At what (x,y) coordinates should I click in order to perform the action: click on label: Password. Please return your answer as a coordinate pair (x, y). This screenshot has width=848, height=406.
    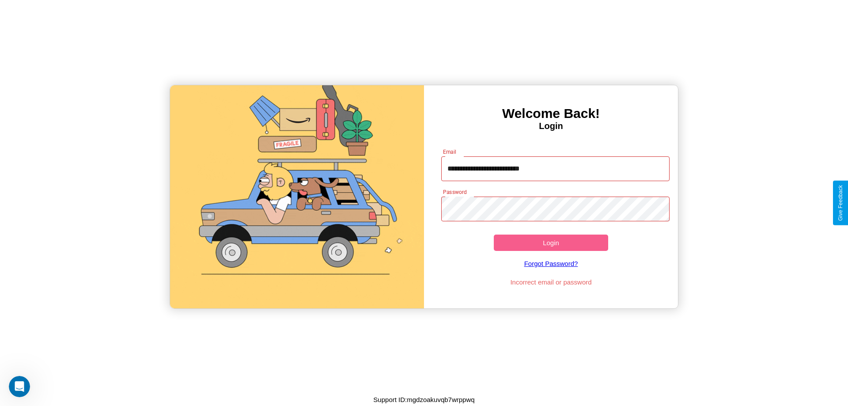
    Looking at the image, I should click on (455, 192).